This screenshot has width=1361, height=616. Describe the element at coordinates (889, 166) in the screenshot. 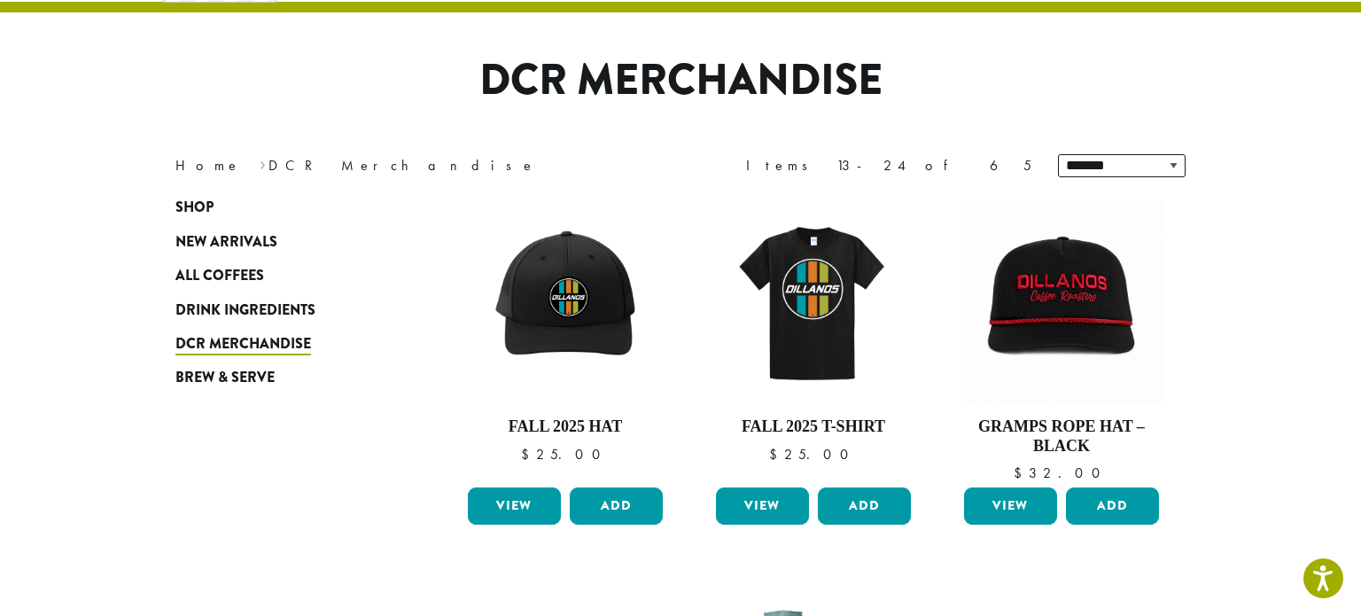

I see `div: Items 13-24 of 65` at that location.